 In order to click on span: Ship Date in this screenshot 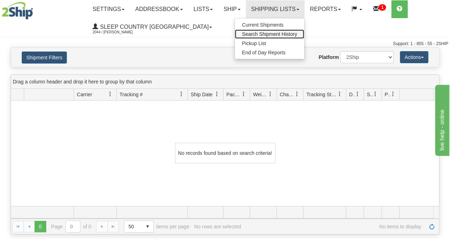, I will do `click(201, 95)`.